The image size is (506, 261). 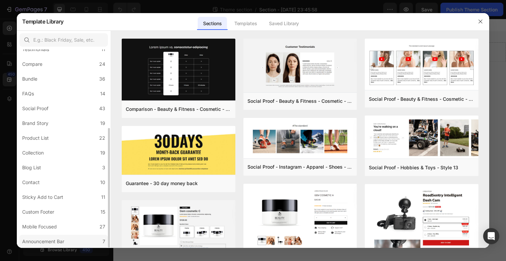 I want to click on div: FAQs, so click(x=28, y=94).